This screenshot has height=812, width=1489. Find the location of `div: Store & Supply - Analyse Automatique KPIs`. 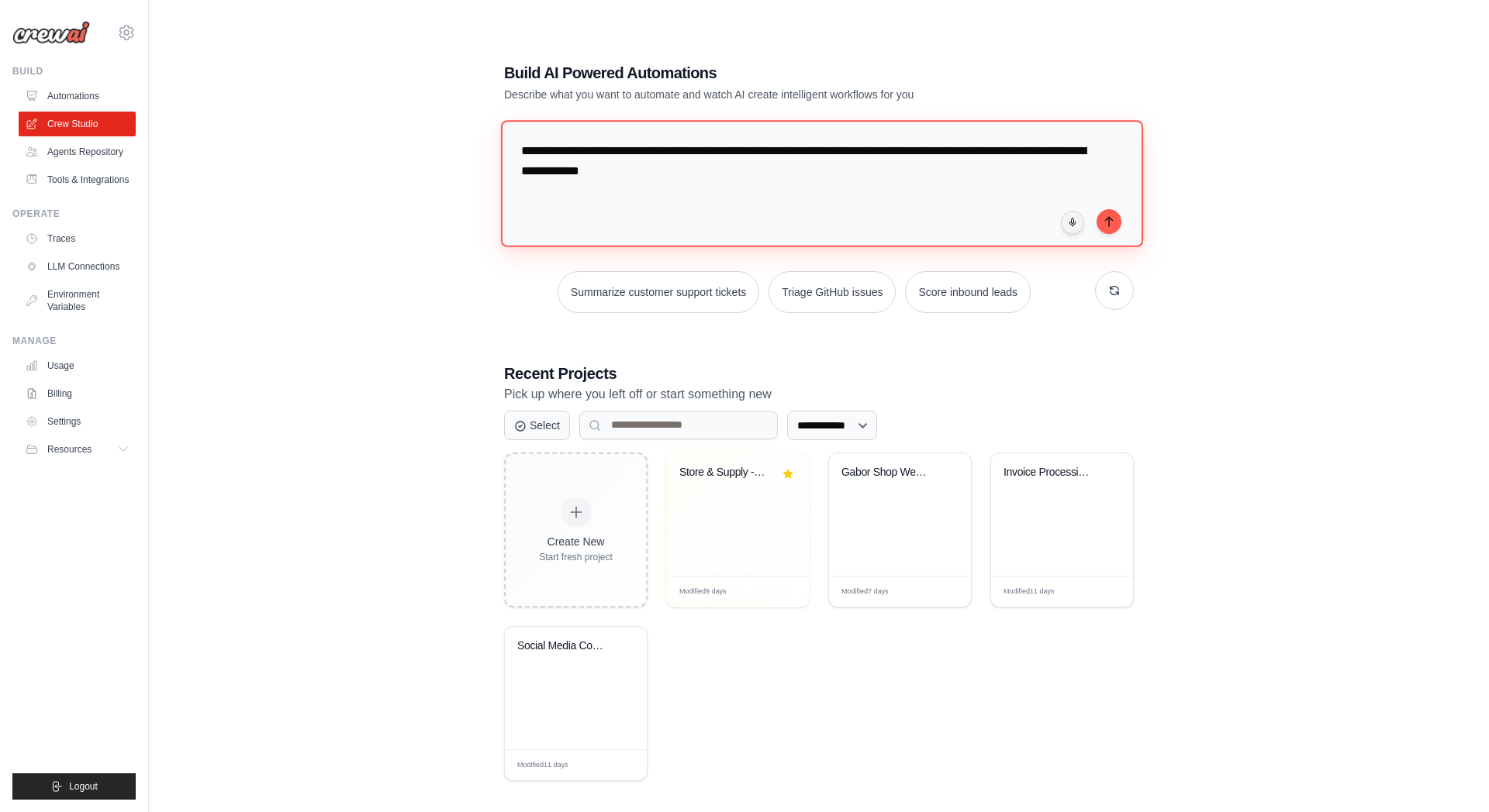

div: Store & Supply - Analyse Automatique KPIs is located at coordinates (725, 473).